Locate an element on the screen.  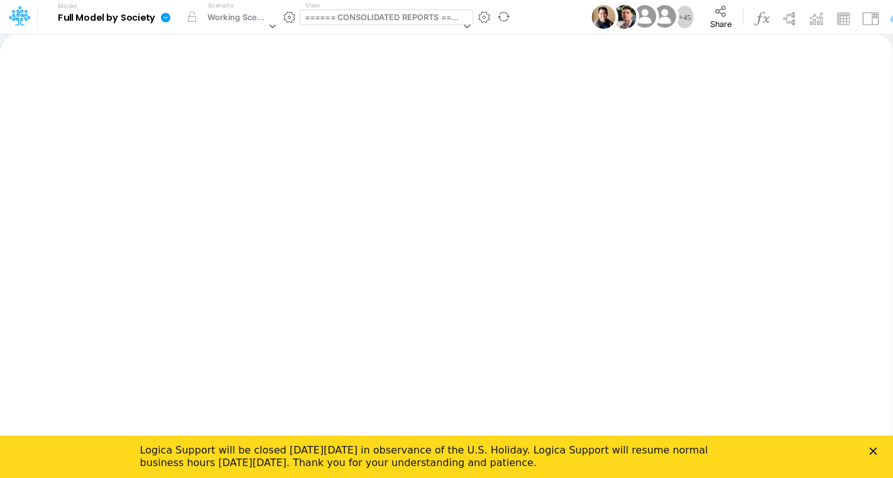
div: Working Scenario is located at coordinates (236, 18).